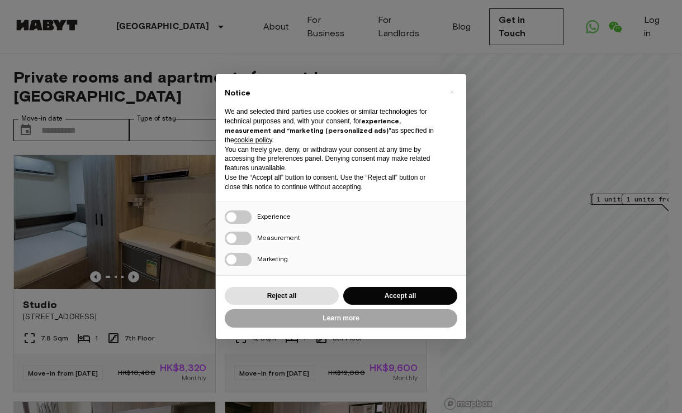 This screenshot has height=413, width=682. Describe the element at coordinates (400, 296) in the screenshot. I see `button: Accept all` at that location.